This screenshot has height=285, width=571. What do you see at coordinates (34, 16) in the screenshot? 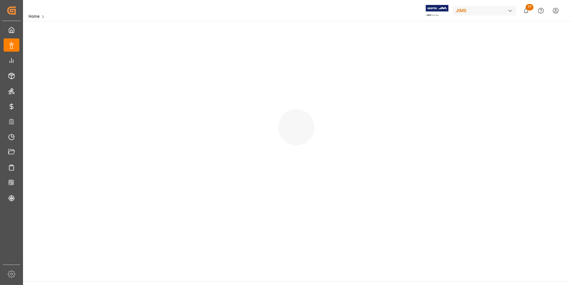
I see `a: Home` at bounding box center [34, 16].